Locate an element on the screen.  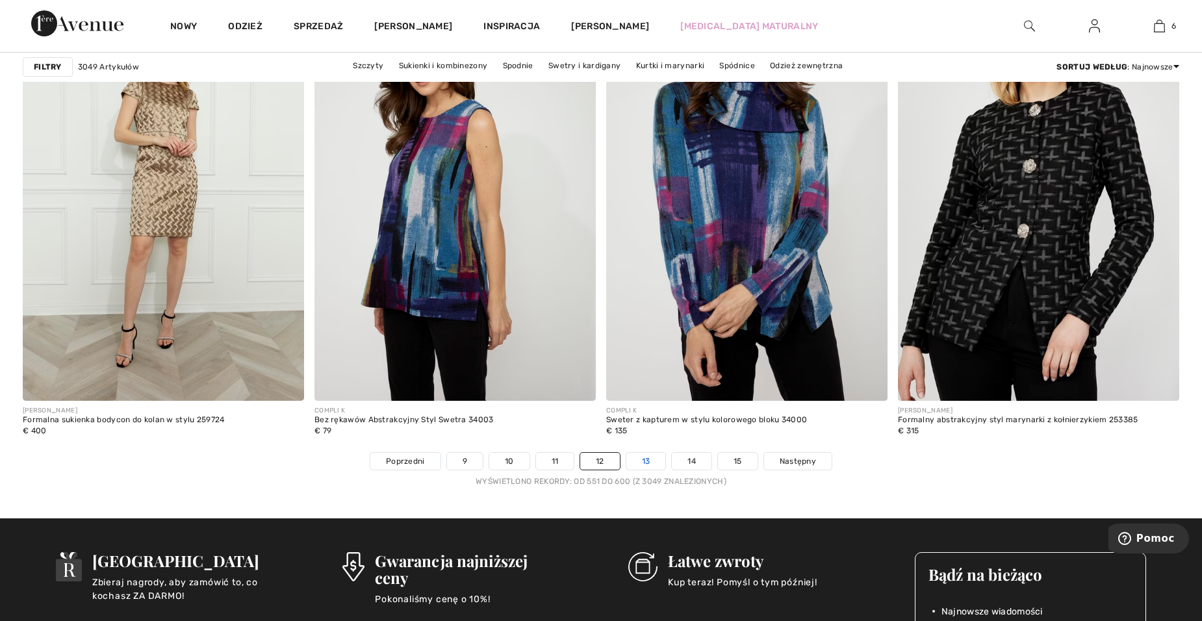
div: Bez rękawów Abstrakcyjny Styl Swetra 34003 is located at coordinates (404, 420).